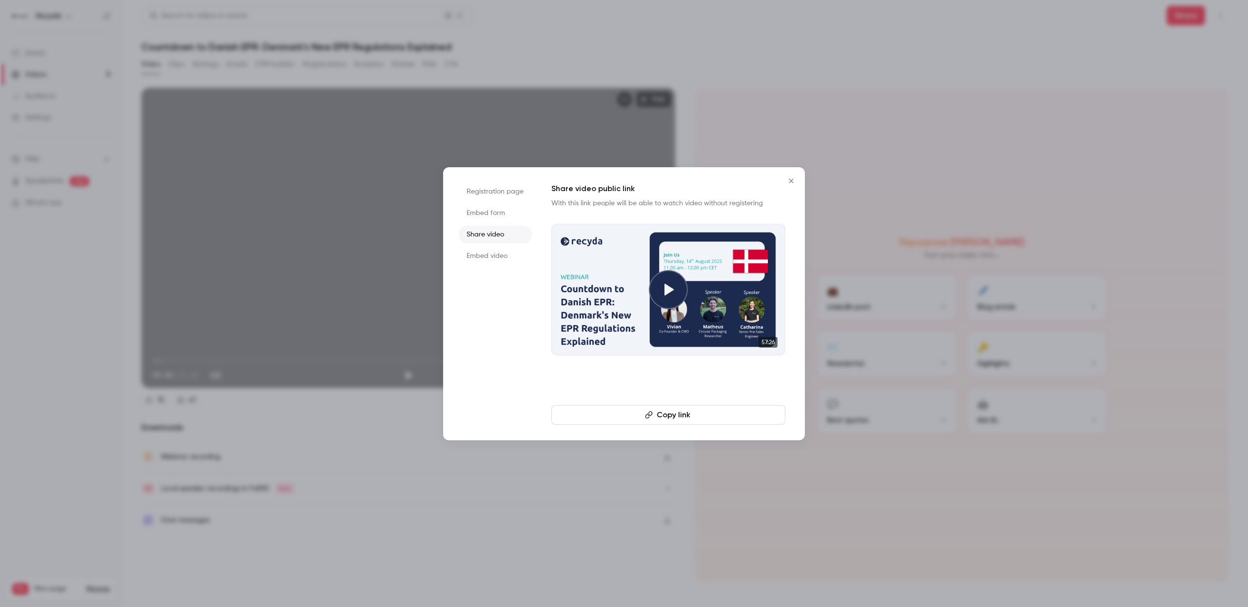 The height and width of the screenshot is (607, 1248). What do you see at coordinates (768, 342) in the screenshot?
I see `span: 57:26` at bounding box center [768, 342].